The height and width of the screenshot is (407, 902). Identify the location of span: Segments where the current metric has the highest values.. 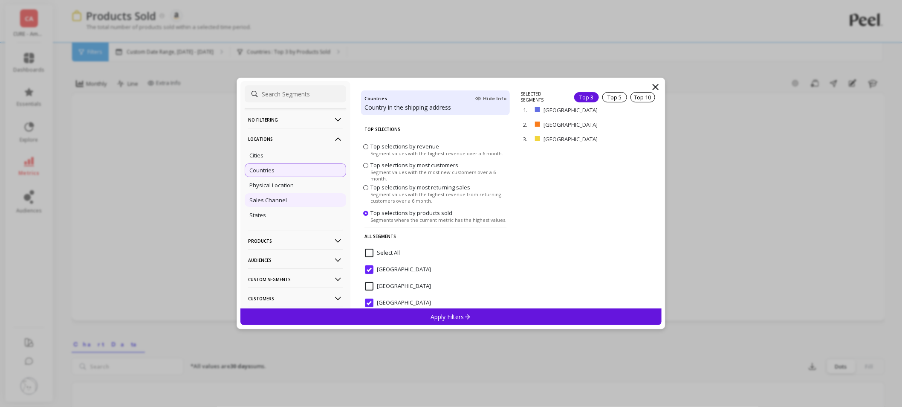
(438, 220).